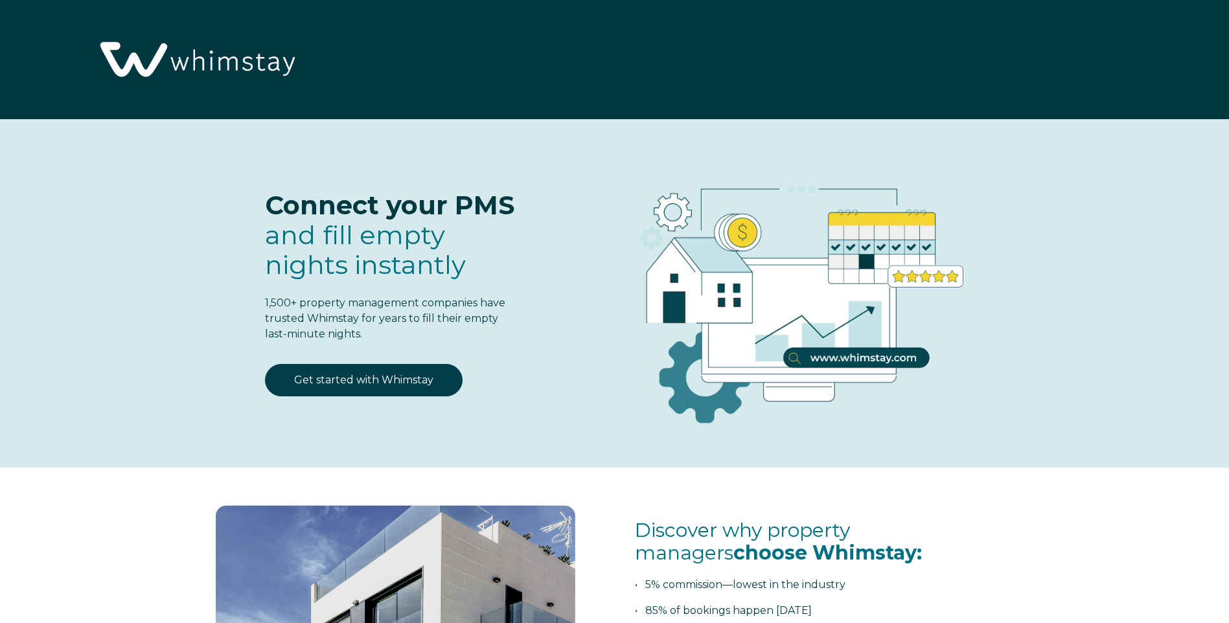  Describe the element at coordinates (366, 250) in the screenshot. I see `span: and` at that location.